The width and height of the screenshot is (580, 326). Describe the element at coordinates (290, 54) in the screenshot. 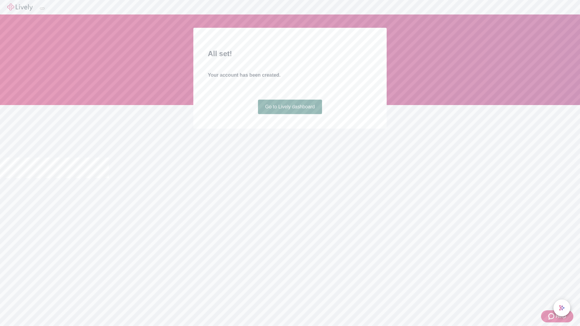

I see `h2: All set!` at that location.